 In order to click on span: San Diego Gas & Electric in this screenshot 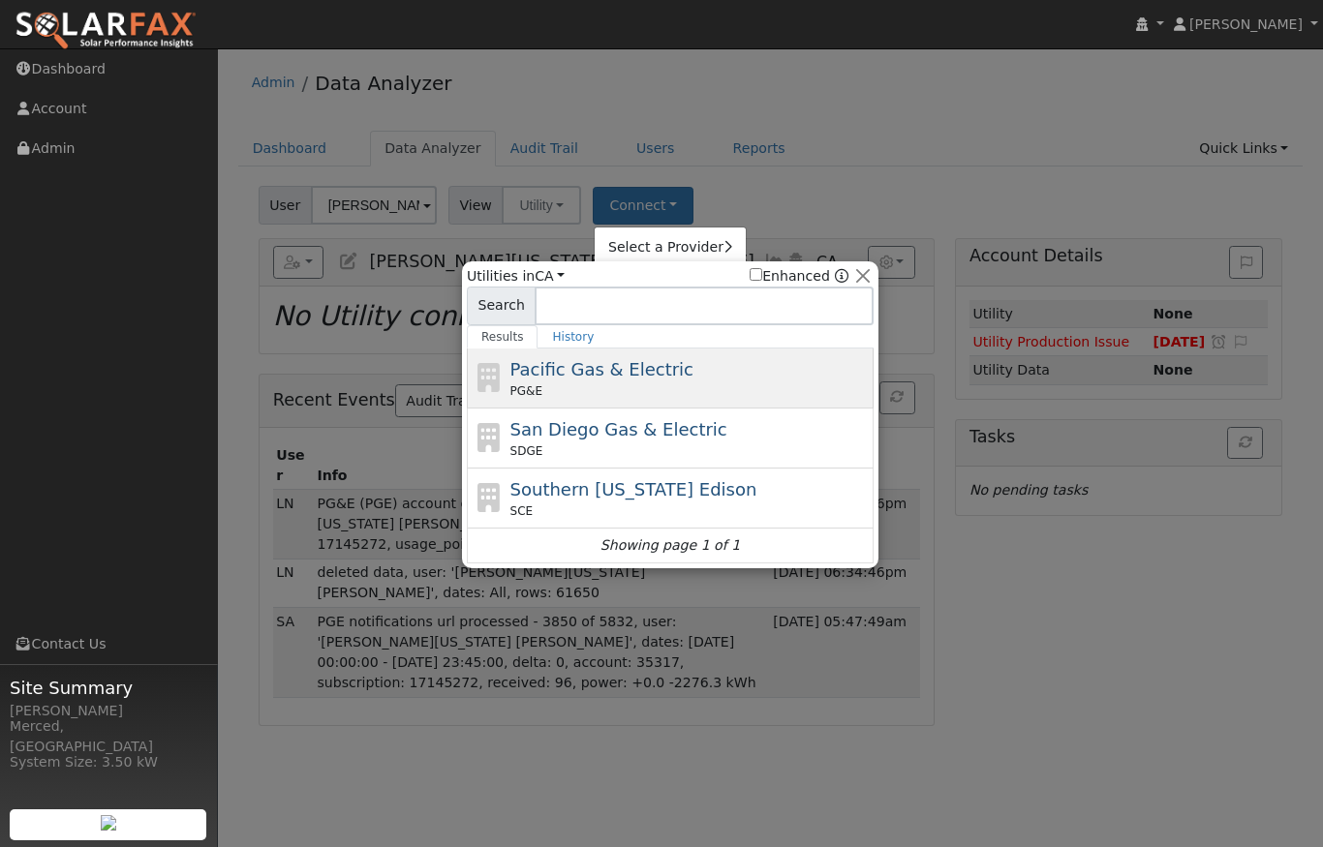, I will do `click(619, 429)`.